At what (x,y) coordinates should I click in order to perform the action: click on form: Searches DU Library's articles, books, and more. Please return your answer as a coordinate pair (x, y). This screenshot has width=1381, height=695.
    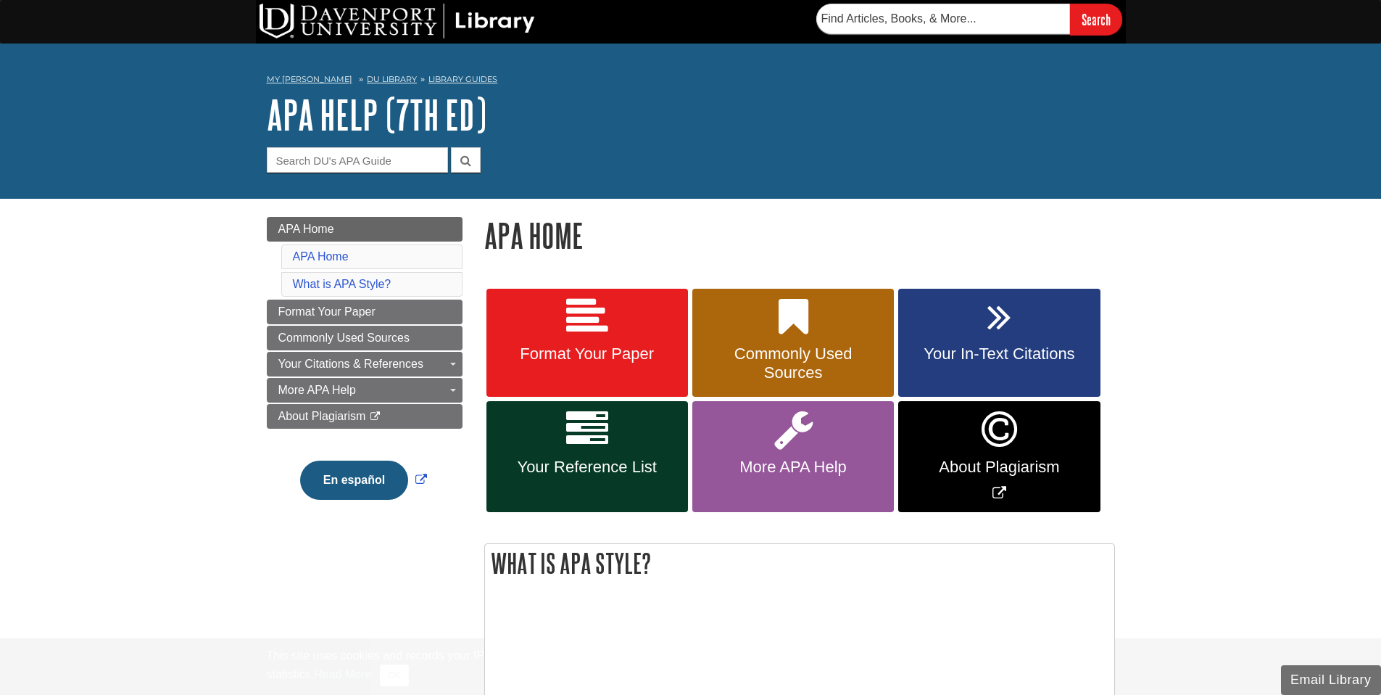
    Looking at the image, I should click on (969, 19).